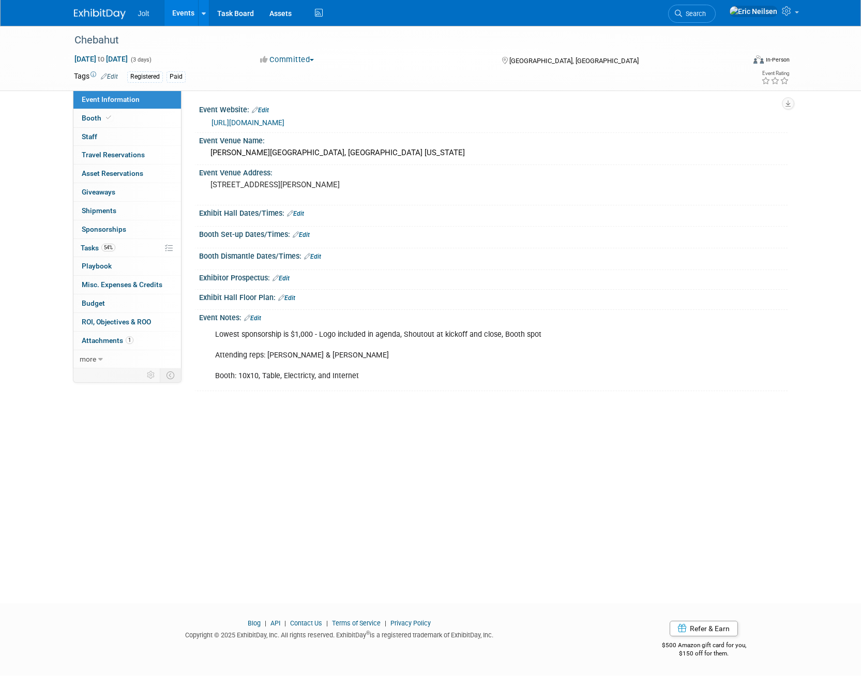 This screenshot has height=687, width=861. Describe the element at coordinates (99, 211) in the screenshot. I see `span: Shipments` at that location.